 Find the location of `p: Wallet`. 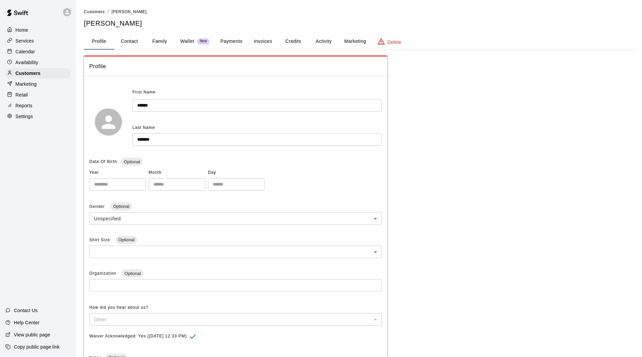

p: Wallet is located at coordinates (187, 41).